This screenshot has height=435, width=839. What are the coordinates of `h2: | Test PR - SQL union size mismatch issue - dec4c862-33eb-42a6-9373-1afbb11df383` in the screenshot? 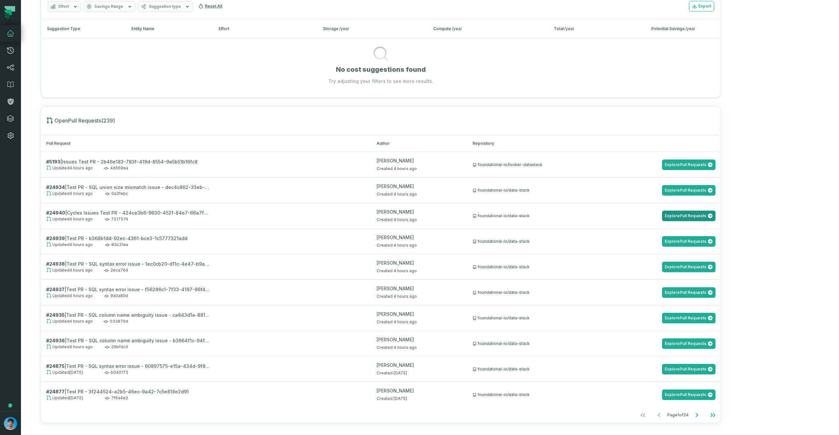 It's located at (128, 187).